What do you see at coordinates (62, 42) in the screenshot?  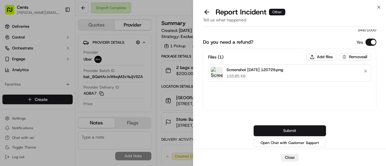 I see `input: Got a question? Start typing here...` at bounding box center [62, 42].